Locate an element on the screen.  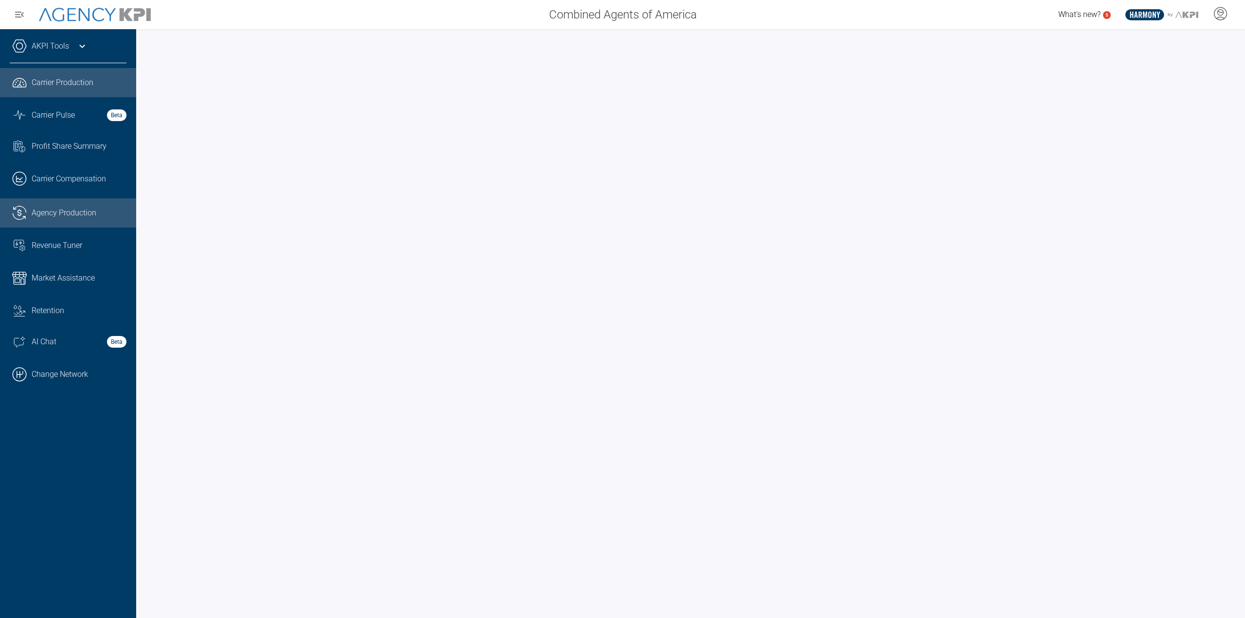
text: 5 is located at coordinates (1107, 15).